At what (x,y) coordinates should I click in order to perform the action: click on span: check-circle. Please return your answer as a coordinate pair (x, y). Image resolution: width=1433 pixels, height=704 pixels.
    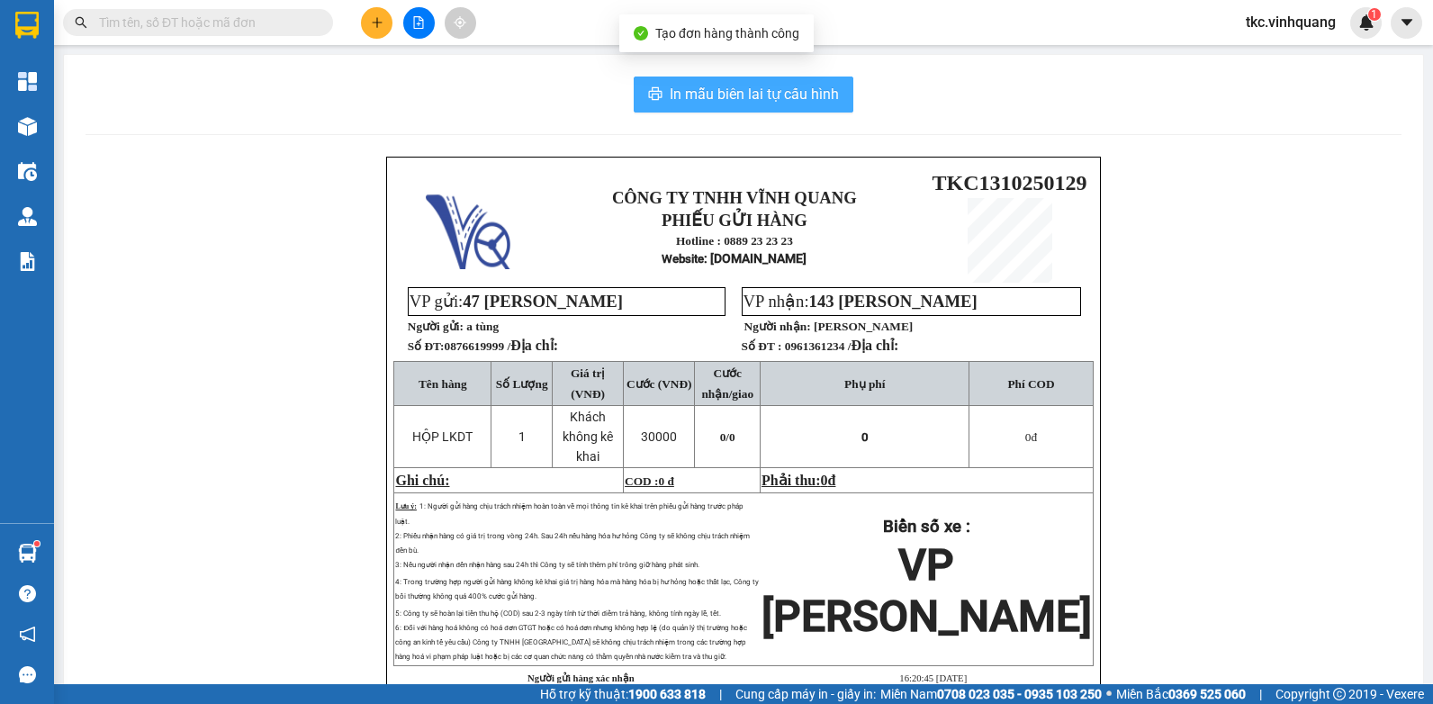
    Looking at the image, I should click on (641, 33).